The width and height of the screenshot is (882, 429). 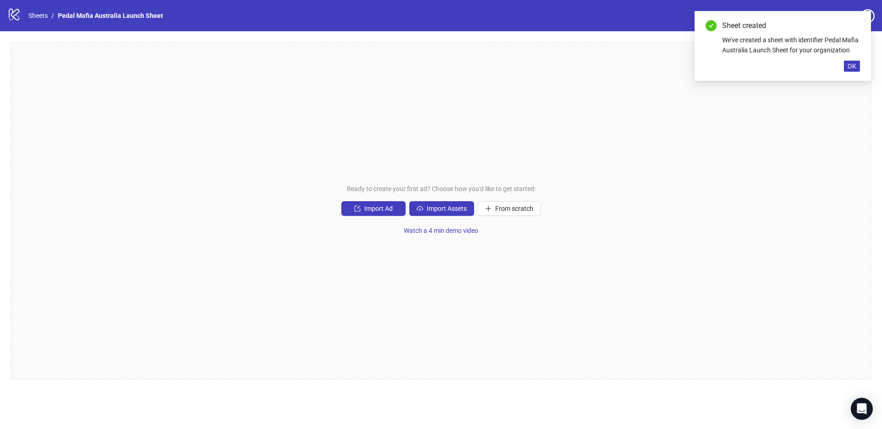 I want to click on span: Watch a 4 min demo video, so click(x=441, y=231).